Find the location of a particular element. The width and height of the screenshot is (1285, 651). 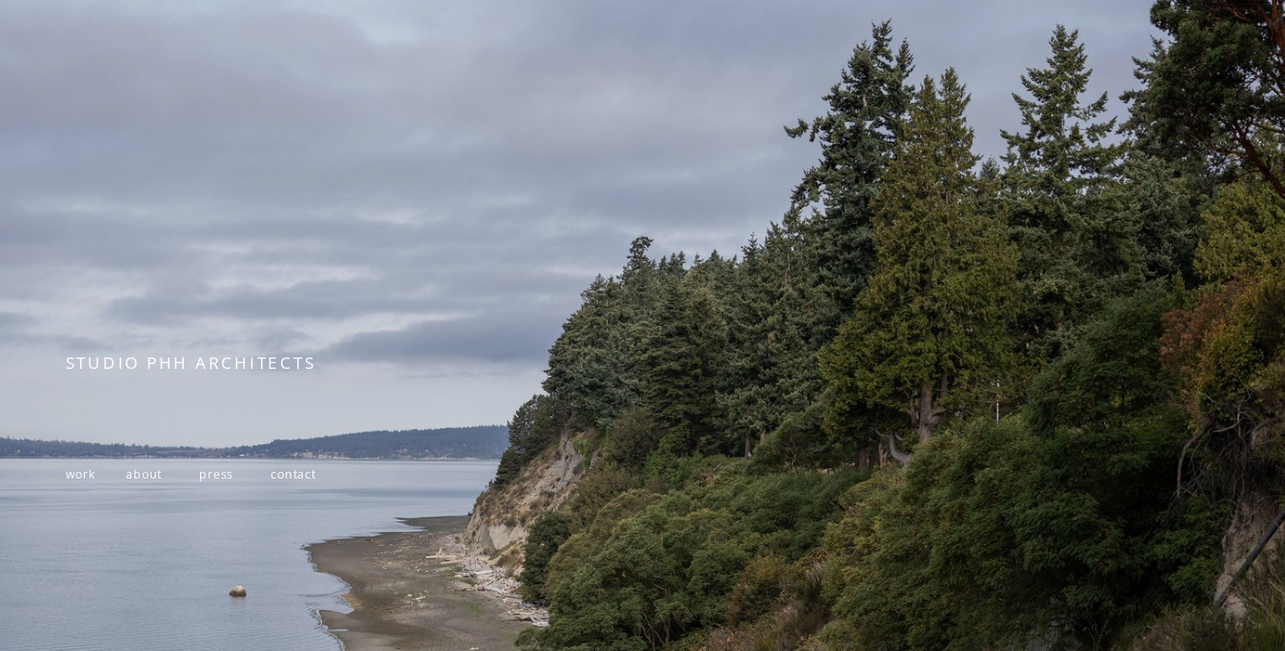

span: work is located at coordinates (81, 473).